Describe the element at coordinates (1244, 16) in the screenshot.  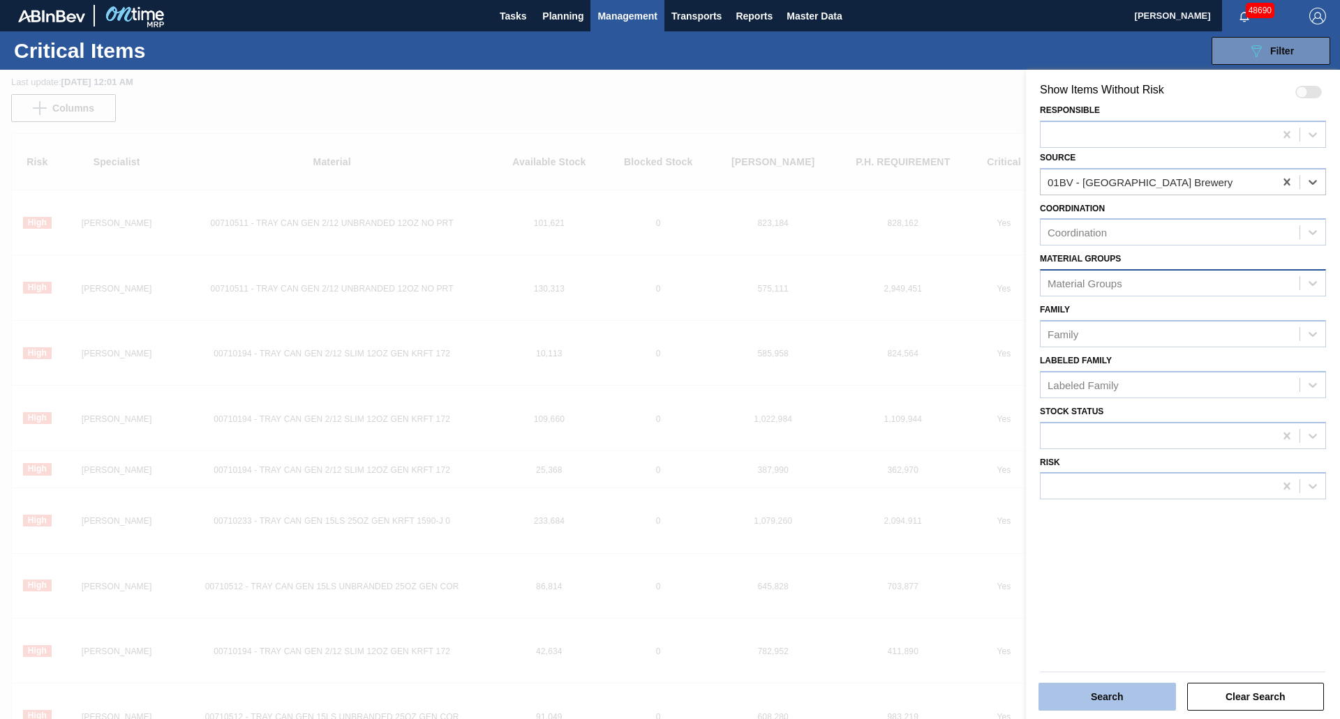
I see `button: Notifications` at that location.